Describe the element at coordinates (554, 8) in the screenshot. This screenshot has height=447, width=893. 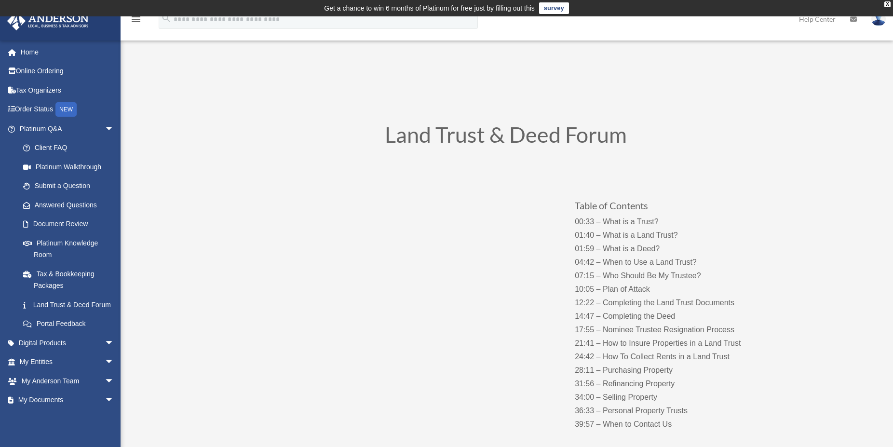
I see `a: survey` at that location.